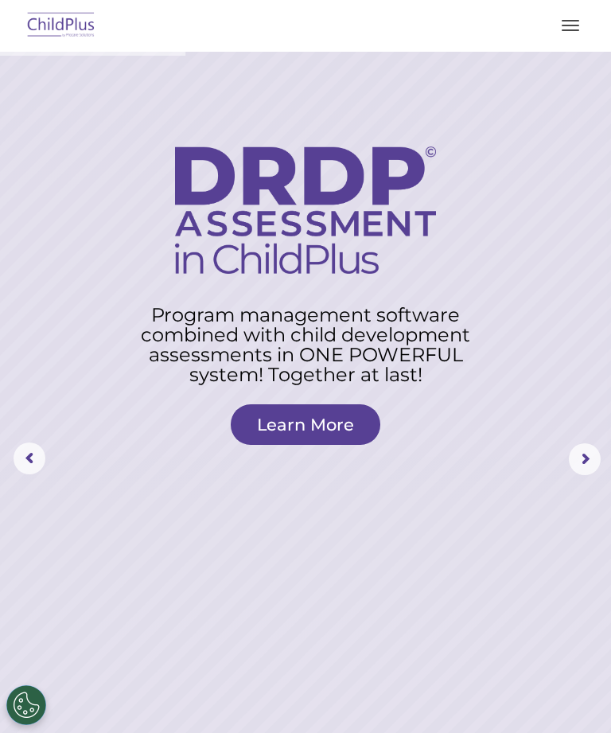  What do you see at coordinates (306, 210) in the screenshot?
I see `img: DRDP Assessment in ChildPlus` at bounding box center [306, 210].